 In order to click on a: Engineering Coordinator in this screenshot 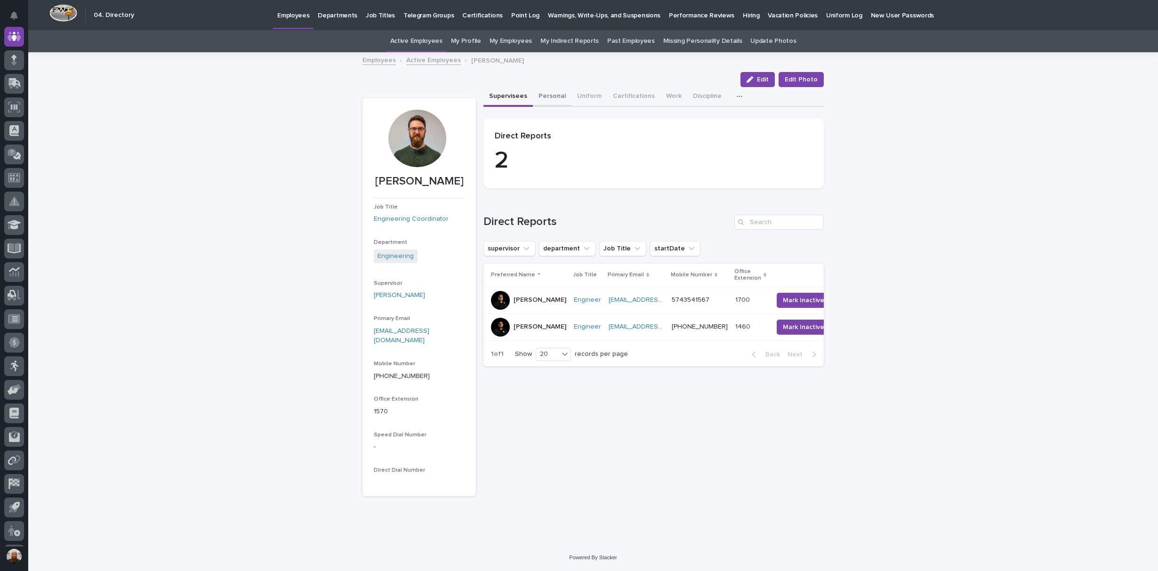, I will do `click(411, 219)`.